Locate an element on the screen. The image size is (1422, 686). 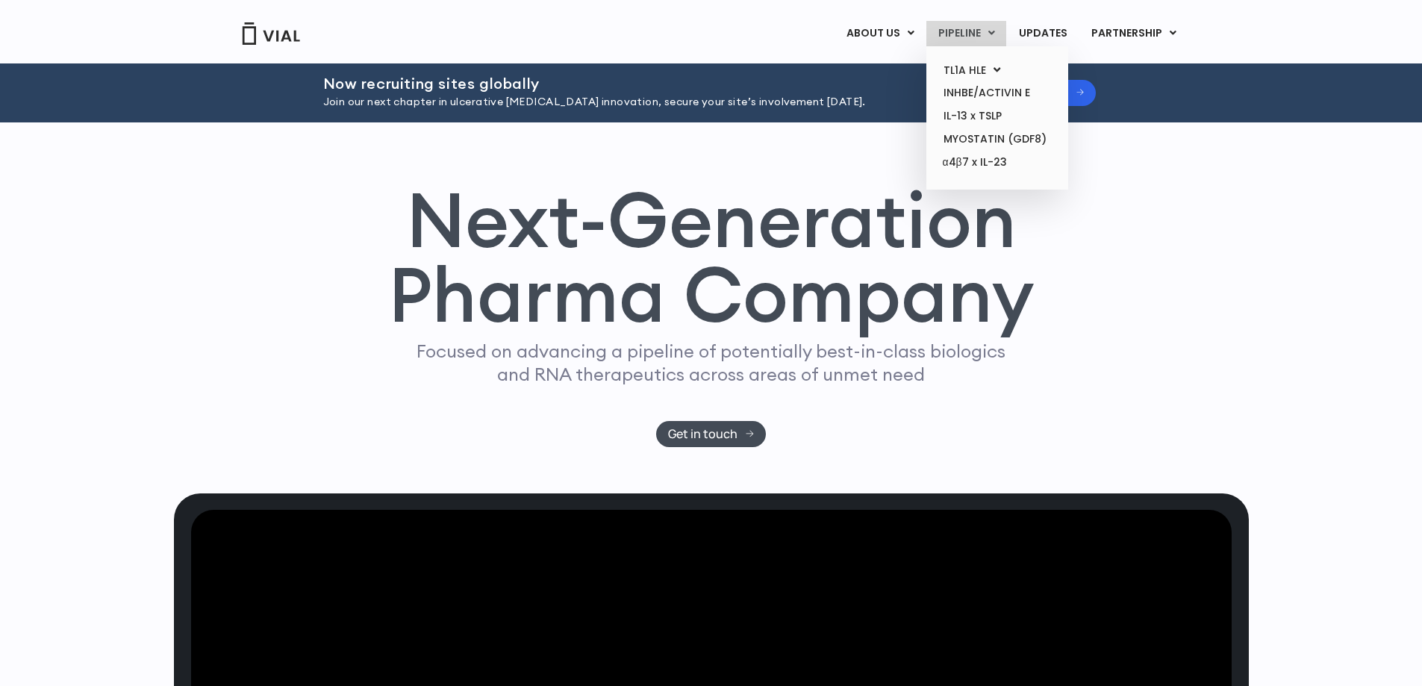
a: INHBE/ACTIVIN E is located at coordinates (996, 93).